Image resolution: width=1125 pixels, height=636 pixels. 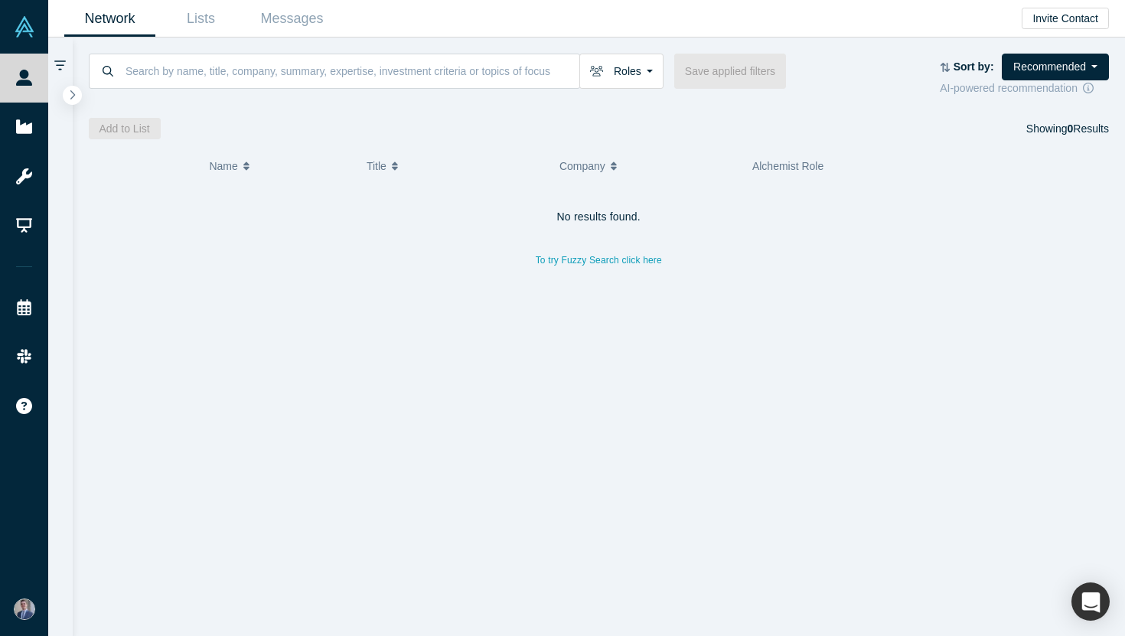 What do you see at coordinates (125, 129) in the screenshot?
I see `button: Add to List` at bounding box center [125, 129].